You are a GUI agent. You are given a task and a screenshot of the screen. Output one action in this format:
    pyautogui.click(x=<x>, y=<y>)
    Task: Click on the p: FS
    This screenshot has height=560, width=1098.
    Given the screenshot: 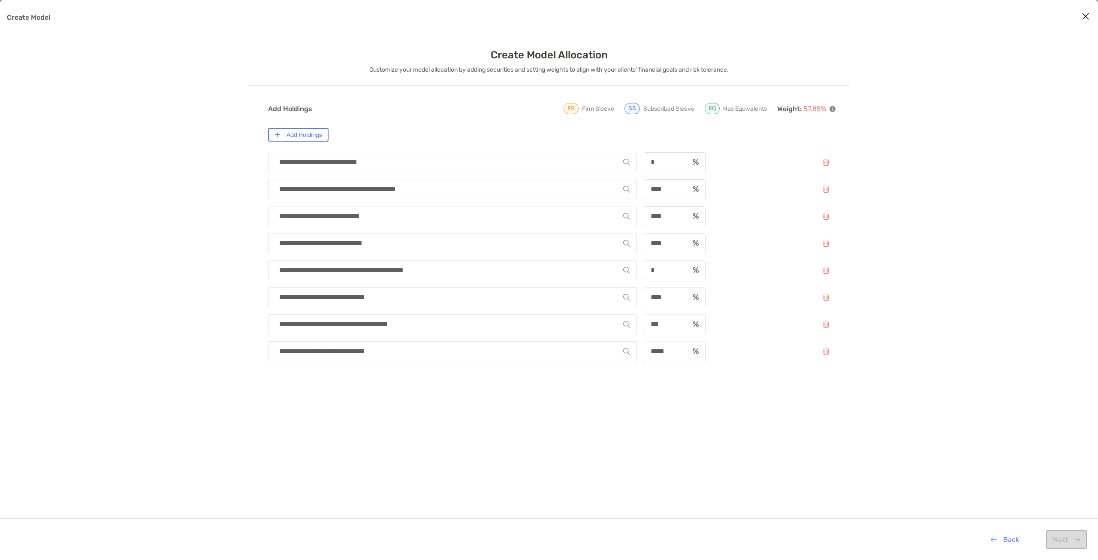 What is the action you would take?
    pyautogui.click(x=571, y=109)
    